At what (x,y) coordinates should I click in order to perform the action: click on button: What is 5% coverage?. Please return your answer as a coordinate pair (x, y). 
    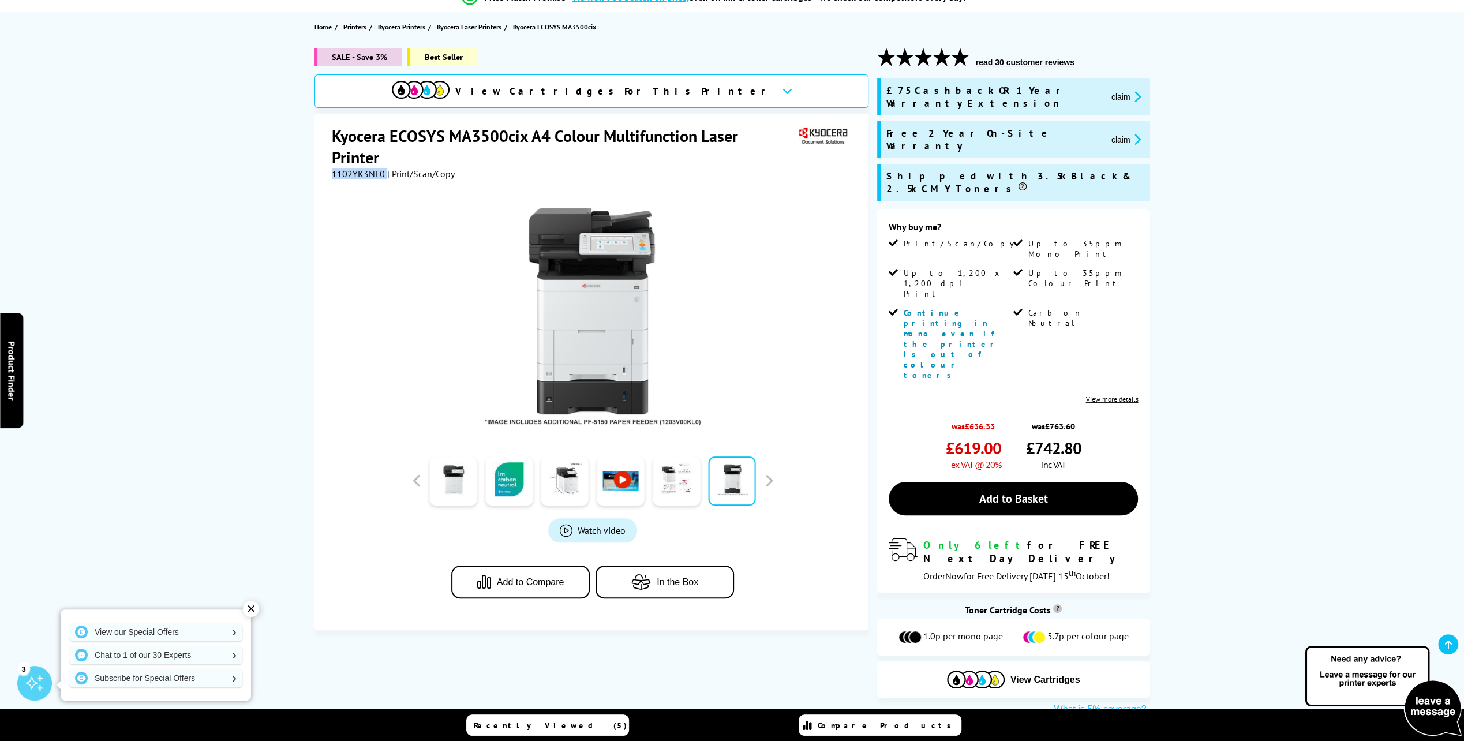
    Looking at the image, I should click on (1100, 709).